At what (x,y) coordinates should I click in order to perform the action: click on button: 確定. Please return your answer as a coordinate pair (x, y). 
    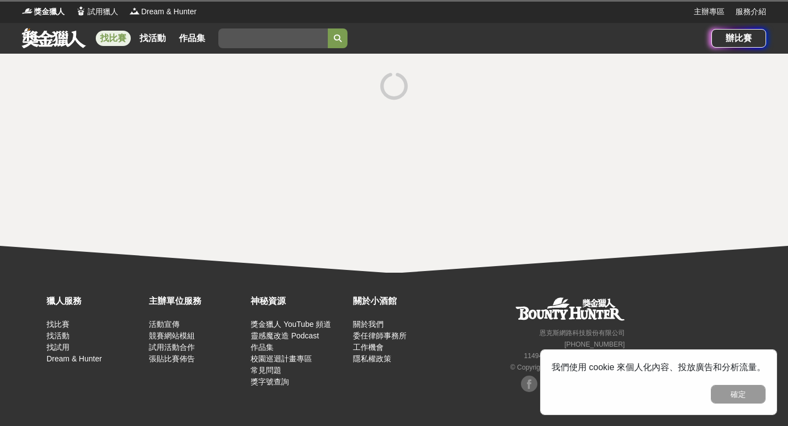
    Looking at the image, I should click on (738, 394).